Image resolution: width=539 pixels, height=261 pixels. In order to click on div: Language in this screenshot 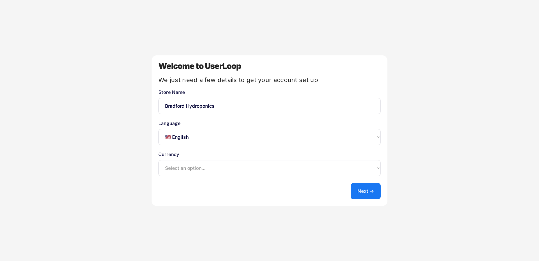, I will do `click(270, 123)`.